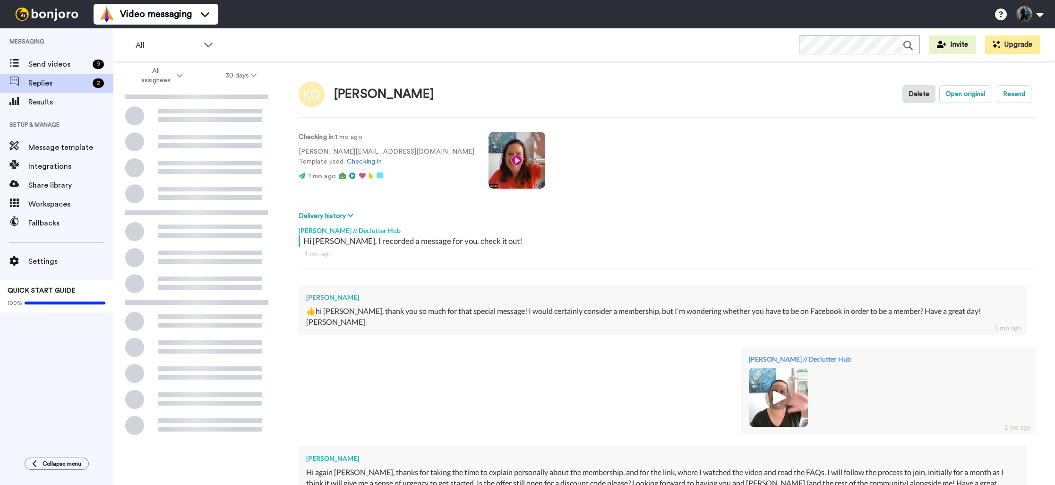  Describe the element at coordinates (322, 176) in the screenshot. I see `span: 1 mo ago` at that location.